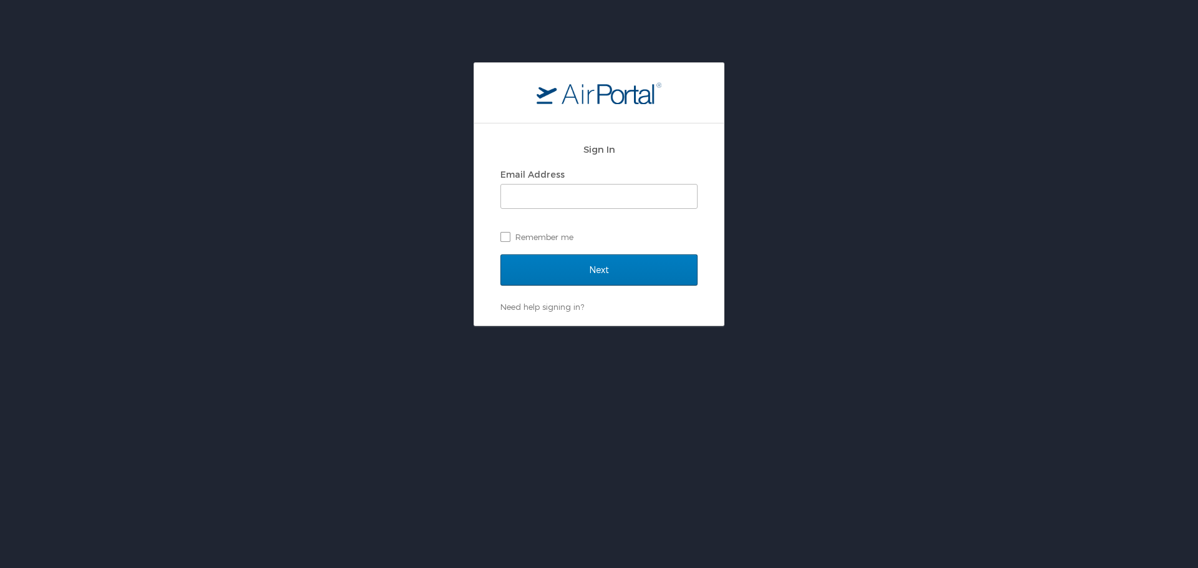  Describe the element at coordinates (599, 270) in the screenshot. I see `input: Next` at that location.